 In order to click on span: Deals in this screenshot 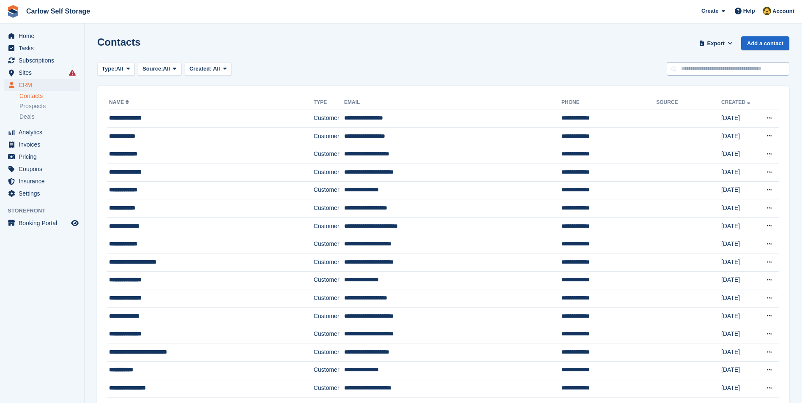, I will do `click(27, 117)`.